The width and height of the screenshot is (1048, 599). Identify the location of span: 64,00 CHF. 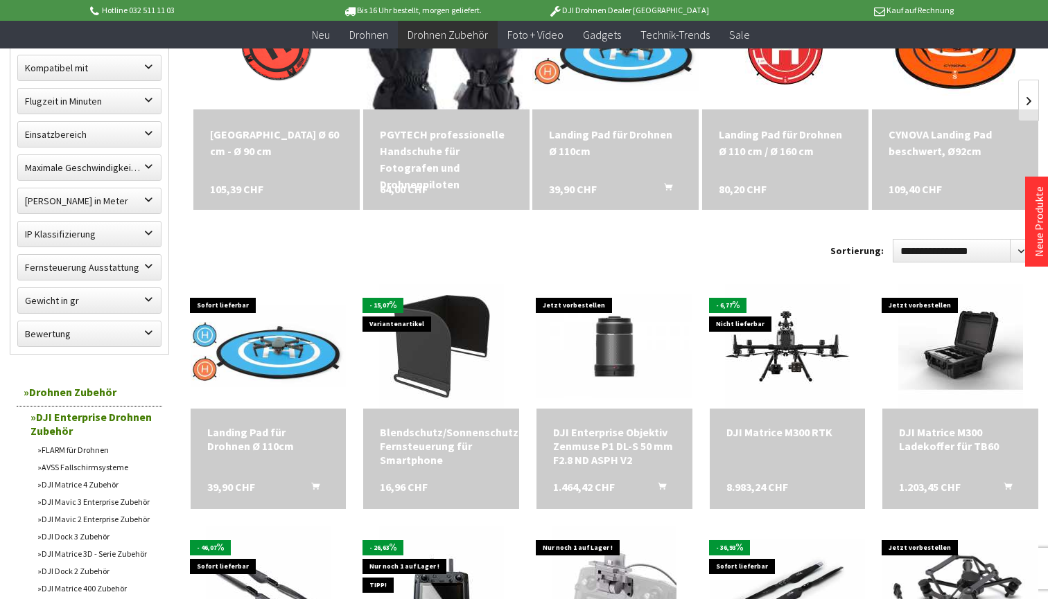
(403, 189).